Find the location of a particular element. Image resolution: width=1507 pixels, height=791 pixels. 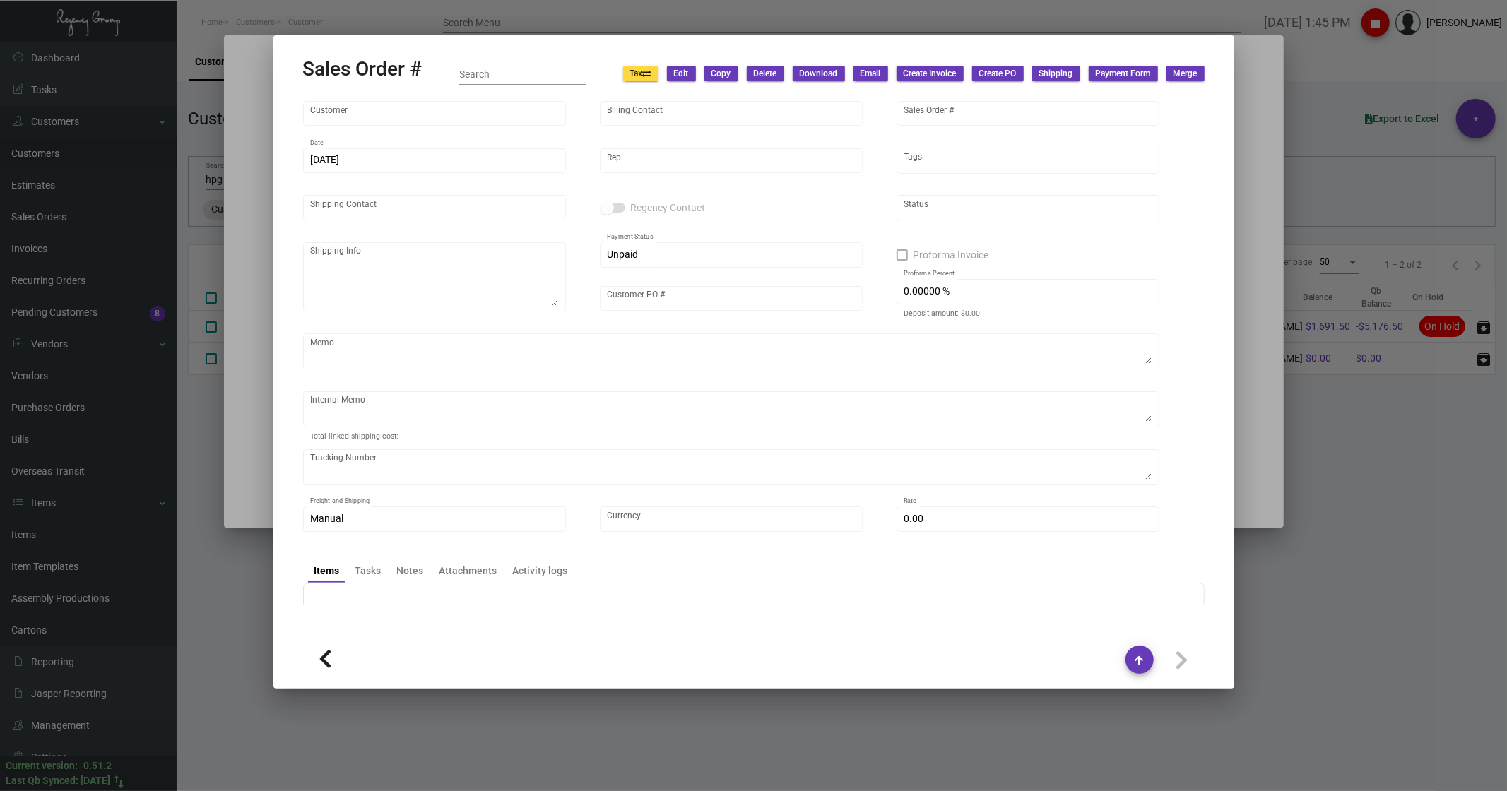

button: Create Invoice is located at coordinates (930, 73).